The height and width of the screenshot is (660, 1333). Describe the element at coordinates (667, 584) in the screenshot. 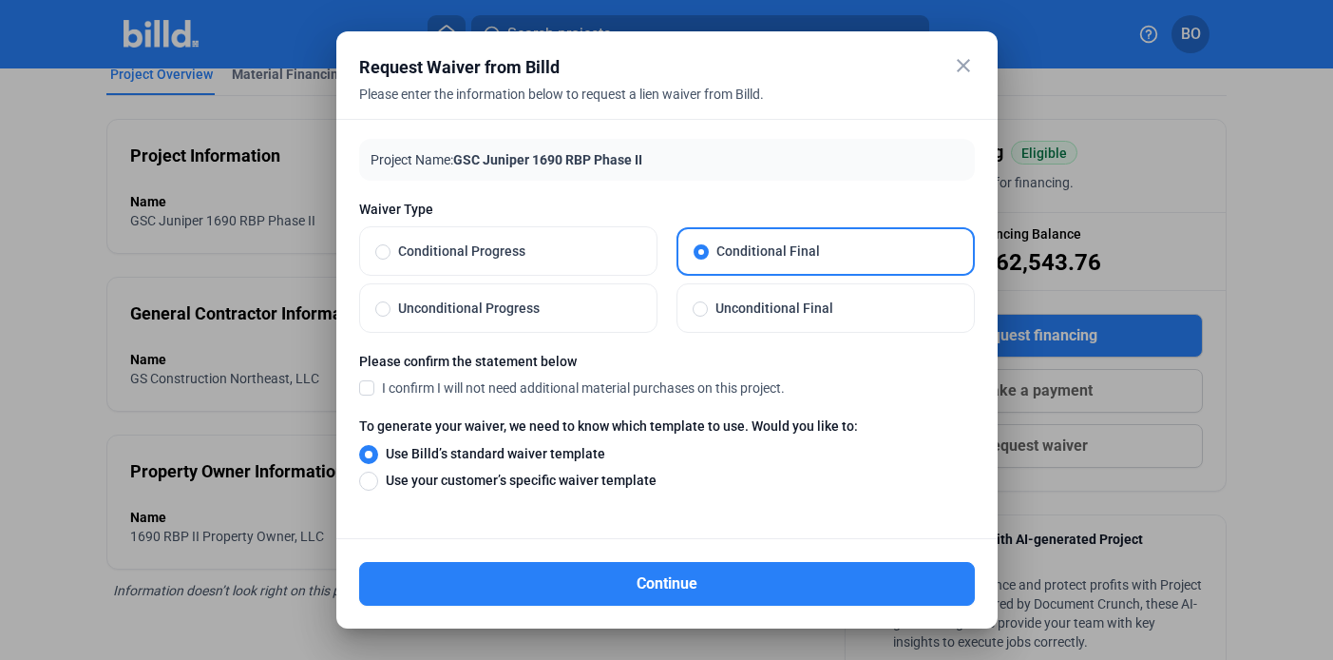

I see `button: Continue` at that location.